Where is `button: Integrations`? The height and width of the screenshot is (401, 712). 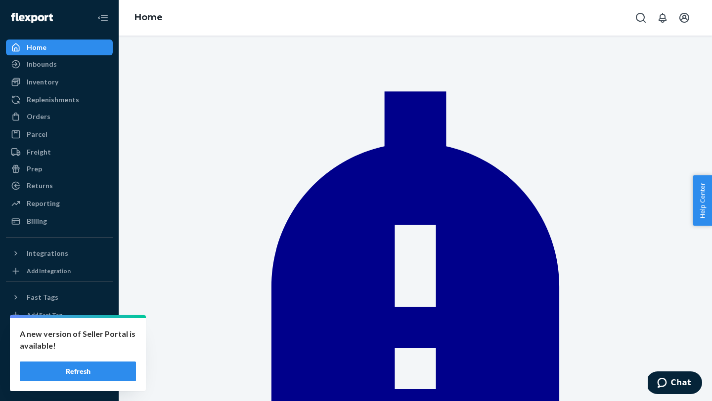 button: Integrations is located at coordinates (59, 253).